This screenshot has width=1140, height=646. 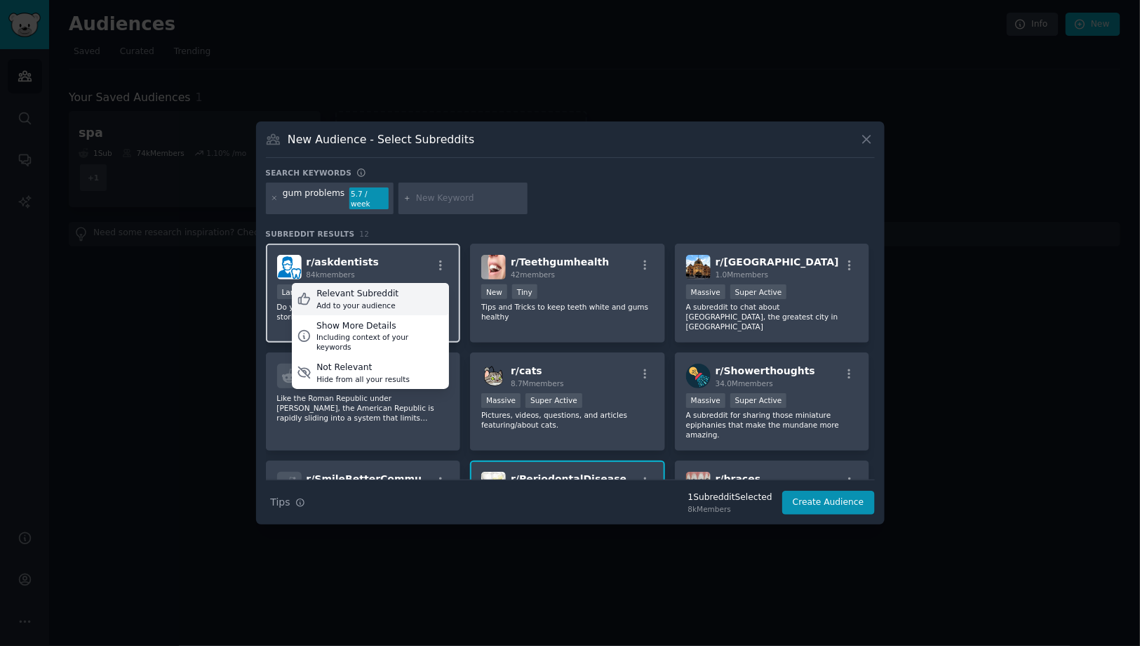 What do you see at coordinates (289, 267) in the screenshot?
I see `img: askdentists` at bounding box center [289, 267].